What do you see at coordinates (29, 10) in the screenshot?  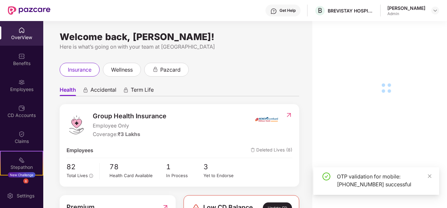 I see `img: New Pazcare Logo` at bounding box center [29, 10].